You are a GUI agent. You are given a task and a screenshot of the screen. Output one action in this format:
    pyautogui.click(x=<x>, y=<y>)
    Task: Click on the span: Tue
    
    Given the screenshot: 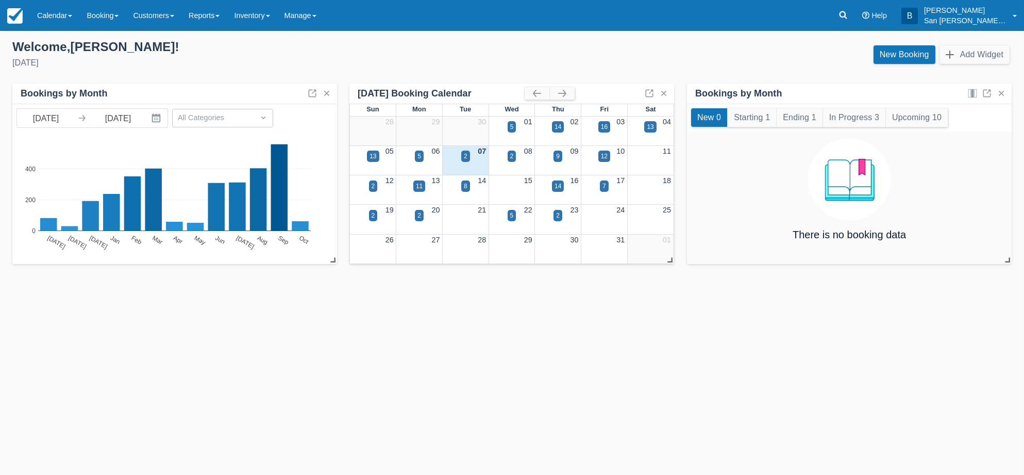 What is the action you would take?
    pyautogui.click(x=466, y=109)
    